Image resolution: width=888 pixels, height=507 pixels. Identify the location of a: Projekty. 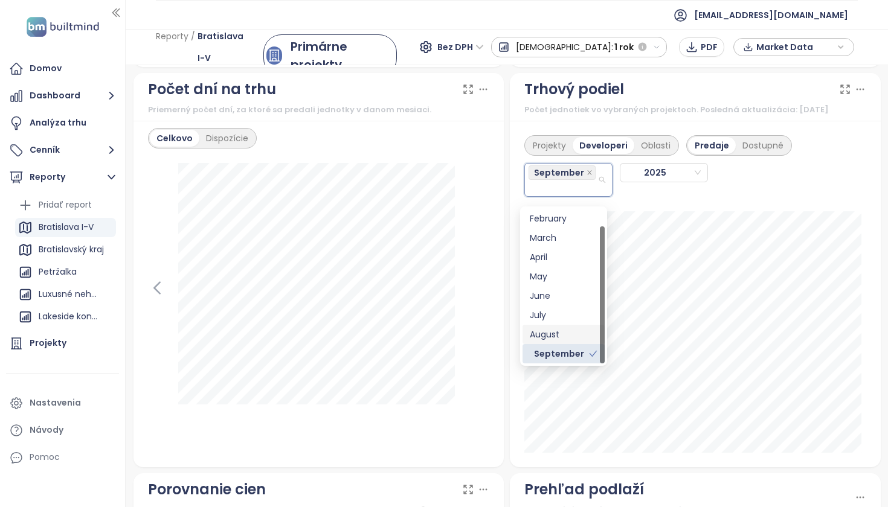
(62, 344).